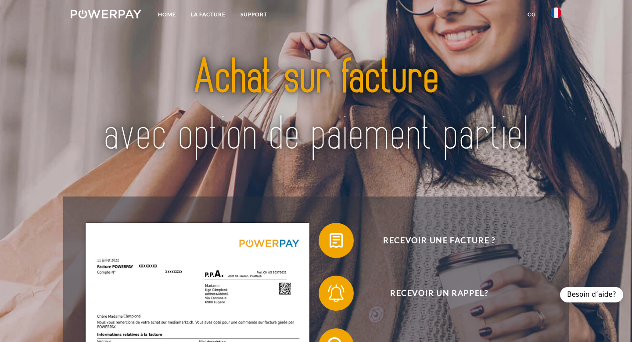 The image size is (632, 342). I want to click on img: logo-powerpay-white.svg, so click(106, 14).